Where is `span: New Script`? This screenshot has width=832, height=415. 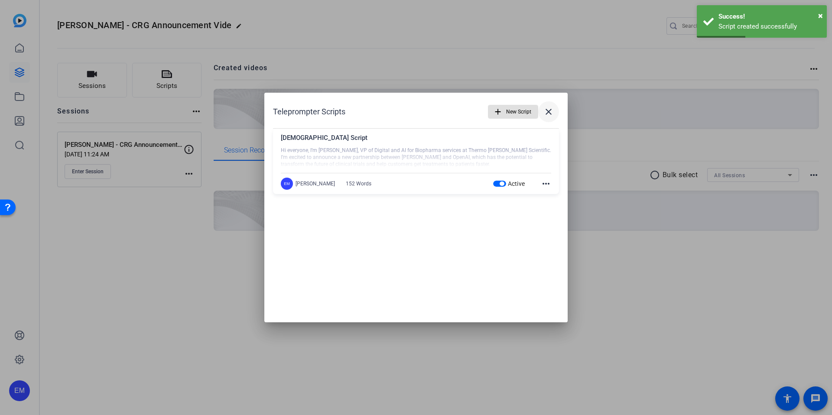 span: New Script is located at coordinates (519, 112).